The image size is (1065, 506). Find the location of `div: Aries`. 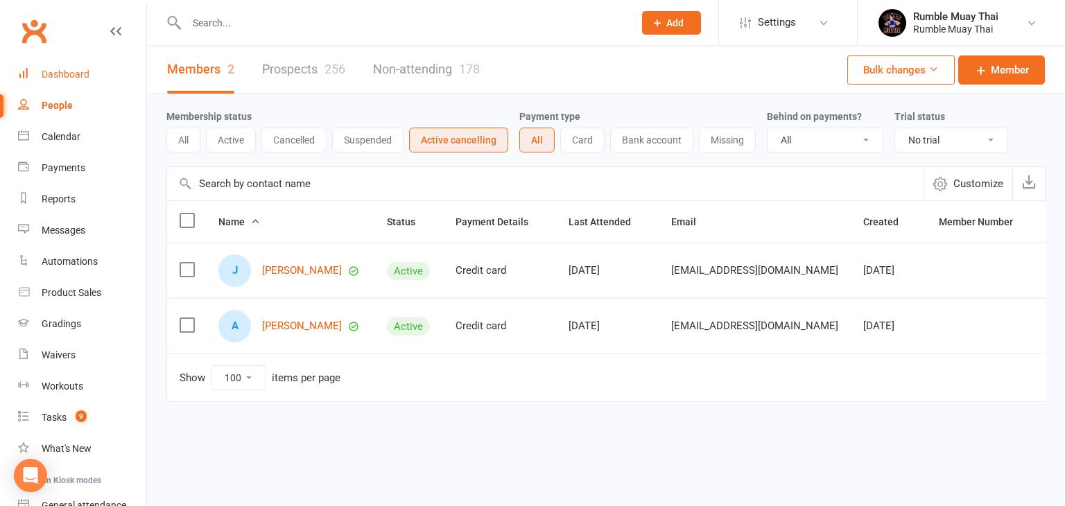

div: Aries is located at coordinates (234, 326).